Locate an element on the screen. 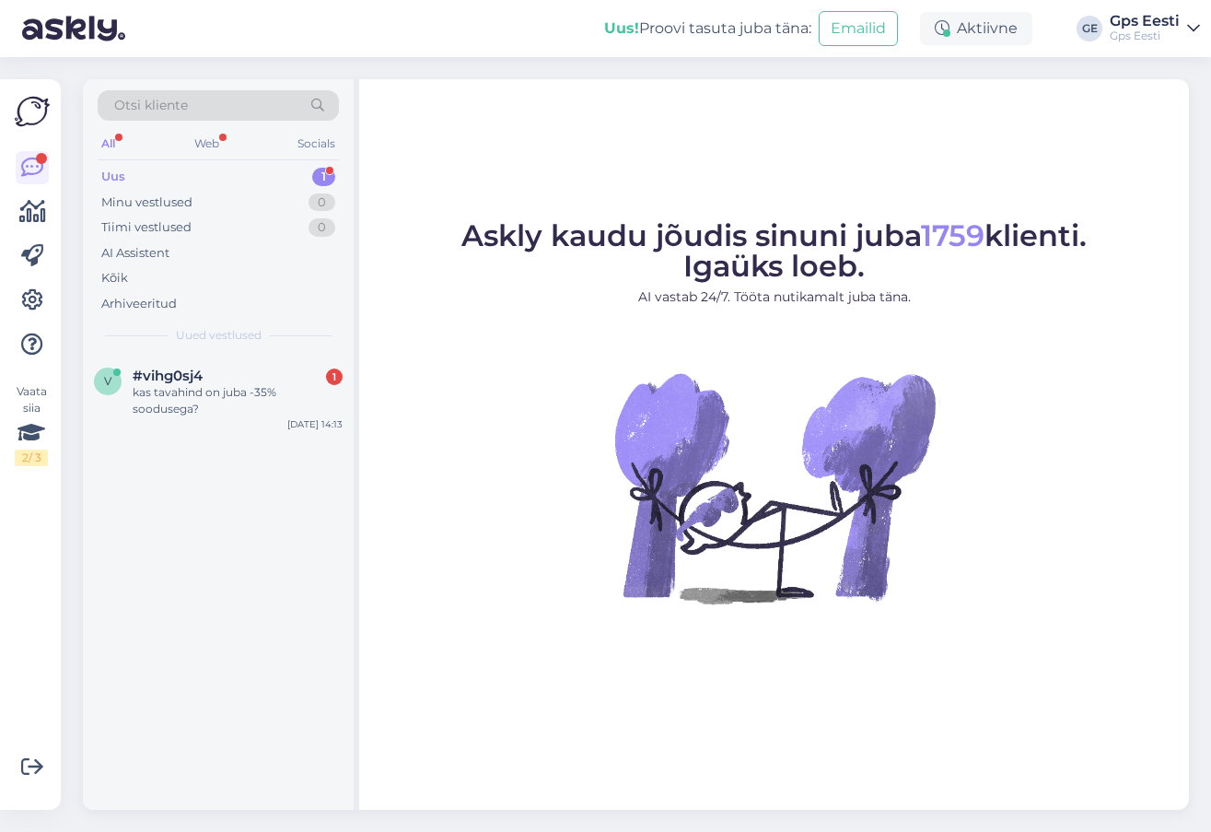  a: Gps EestiGps Eesti is located at coordinates (1155, 29).